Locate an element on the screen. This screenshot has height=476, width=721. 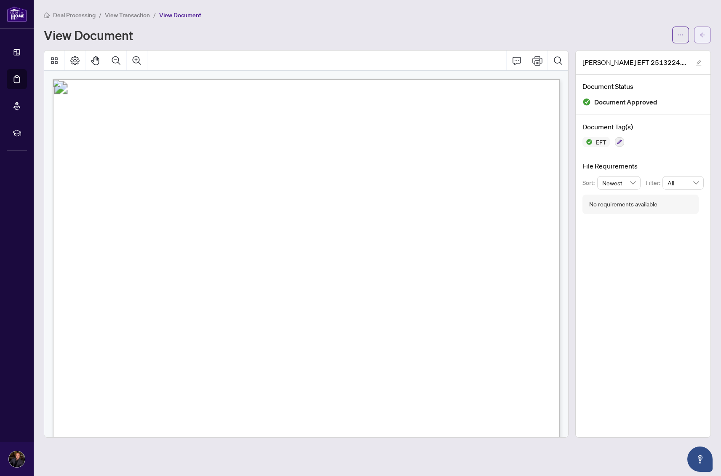
img: Profile Icon is located at coordinates (17, 459).